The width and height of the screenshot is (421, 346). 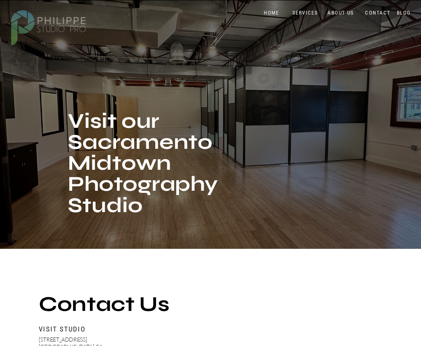 I want to click on a: CONTACT, so click(x=377, y=12).